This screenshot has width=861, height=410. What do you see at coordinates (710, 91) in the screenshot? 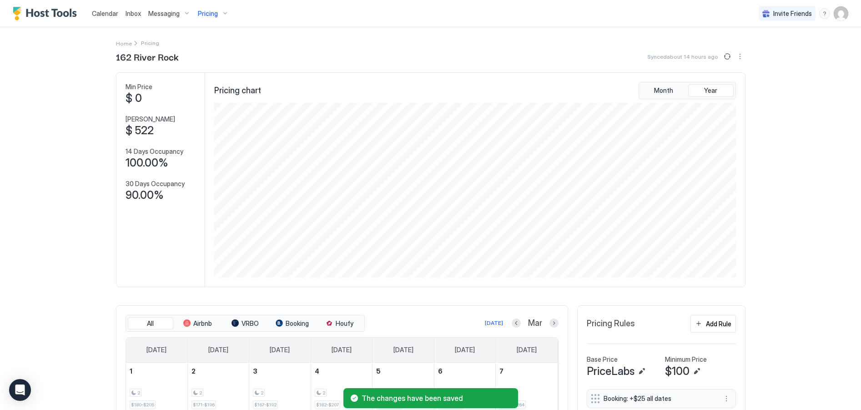
I see `span: Year` at bounding box center [710, 91].